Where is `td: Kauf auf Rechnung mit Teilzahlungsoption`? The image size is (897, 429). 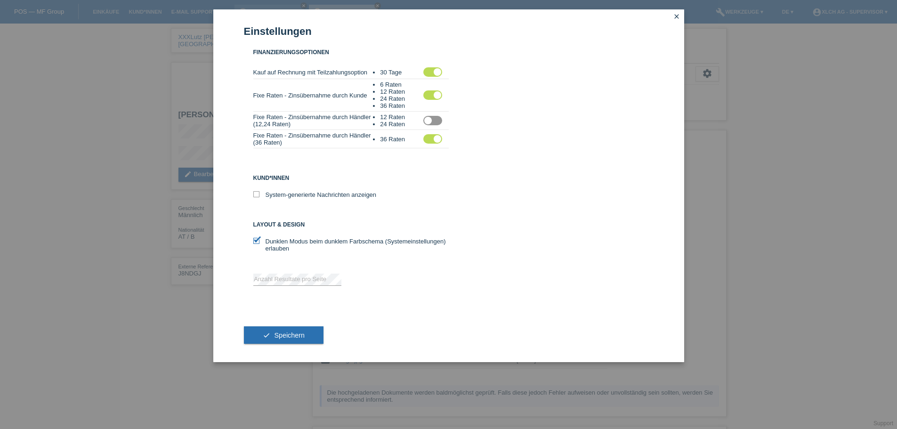
td: Kauf auf Rechnung mit Teilzahlungsoption is located at coordinates (317, 72).